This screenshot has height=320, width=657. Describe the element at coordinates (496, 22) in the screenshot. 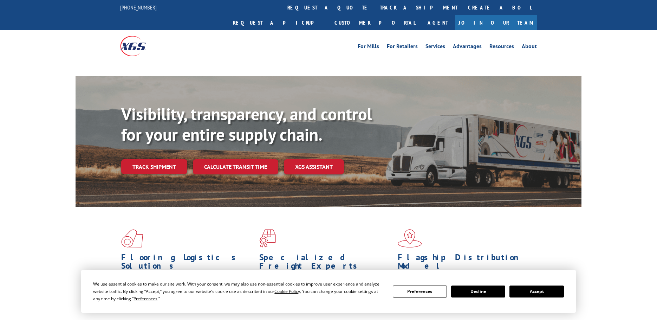

I see `a: Join Our Team` at that location.